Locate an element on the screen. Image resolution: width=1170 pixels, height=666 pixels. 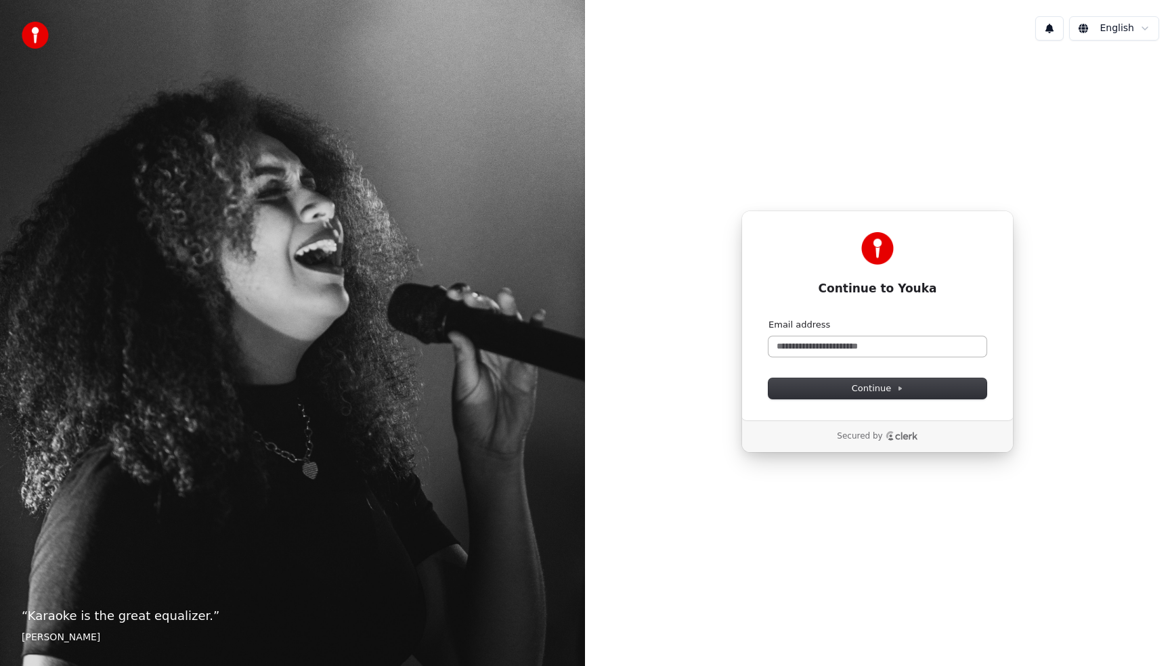
a: Clerk logo is located at coordinates (902, 436).